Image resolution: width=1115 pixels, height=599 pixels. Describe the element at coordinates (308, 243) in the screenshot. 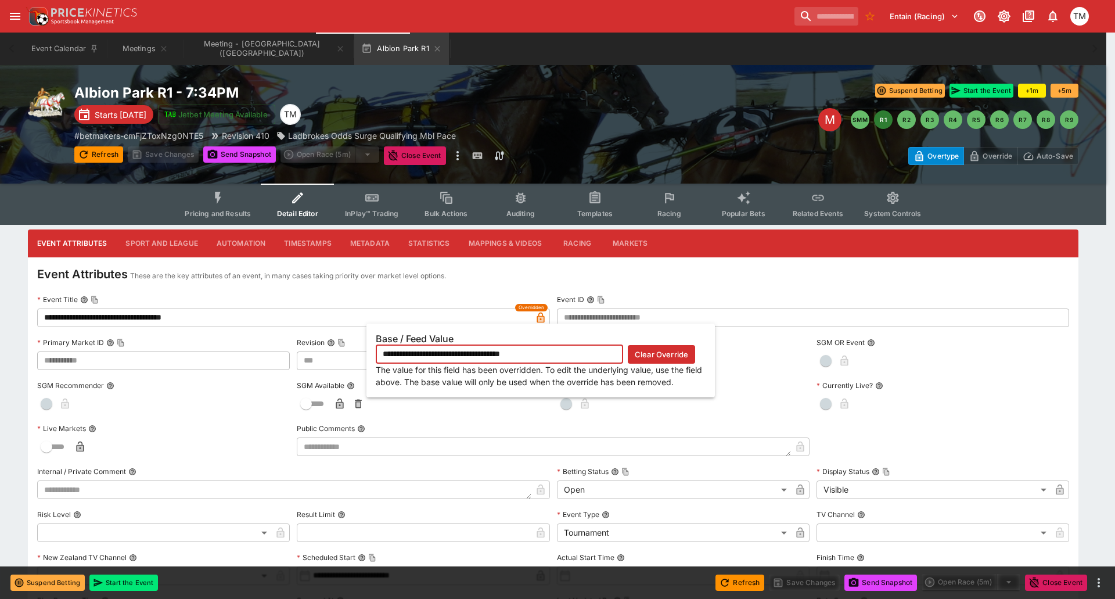

I see `button: Timestamps` at that location.